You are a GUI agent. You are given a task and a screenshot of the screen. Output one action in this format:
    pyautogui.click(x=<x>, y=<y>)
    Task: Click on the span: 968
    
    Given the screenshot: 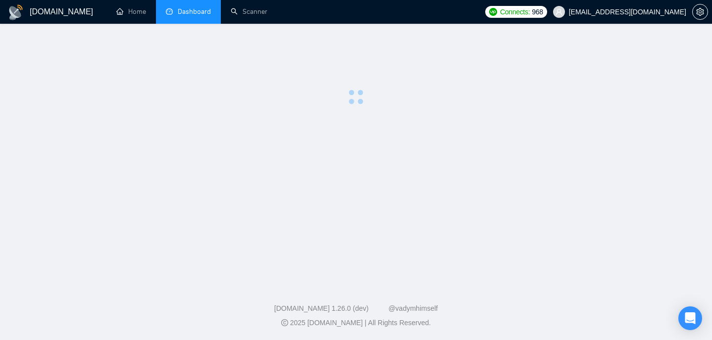 What is the action you would take?
    pyautogui.click(x=537, y=12)
    